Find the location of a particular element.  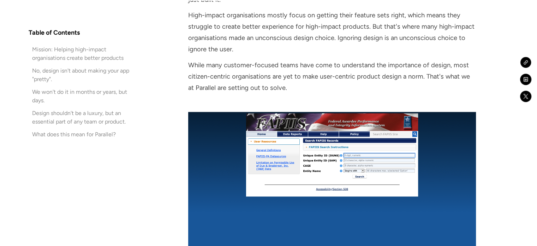

a: No, design isn't about making your app "pretty". is located at coordinates (84, 75).